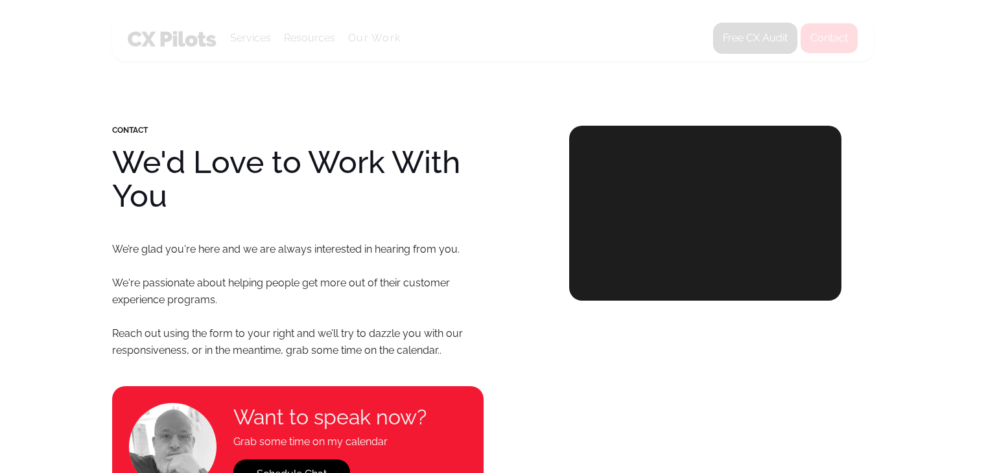 This screenshot has width=986, height=473. Describe the element at coordinates (829, 38) in the screenshot. I see `a: Contact` at that location.